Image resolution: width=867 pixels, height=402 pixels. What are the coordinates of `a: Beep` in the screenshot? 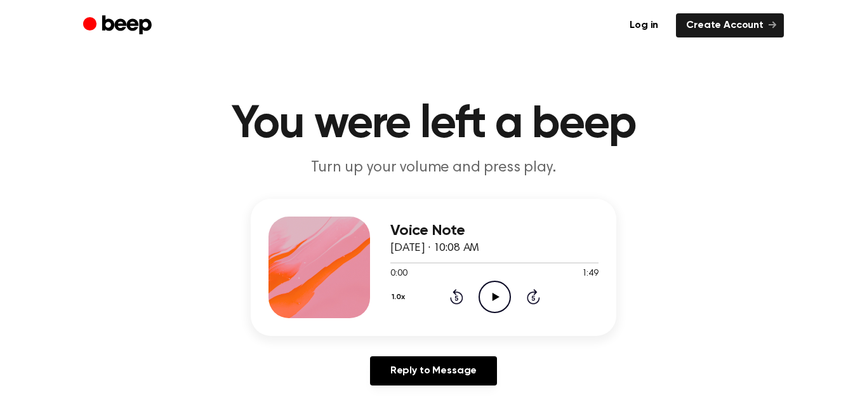 It's located at (119, 25).